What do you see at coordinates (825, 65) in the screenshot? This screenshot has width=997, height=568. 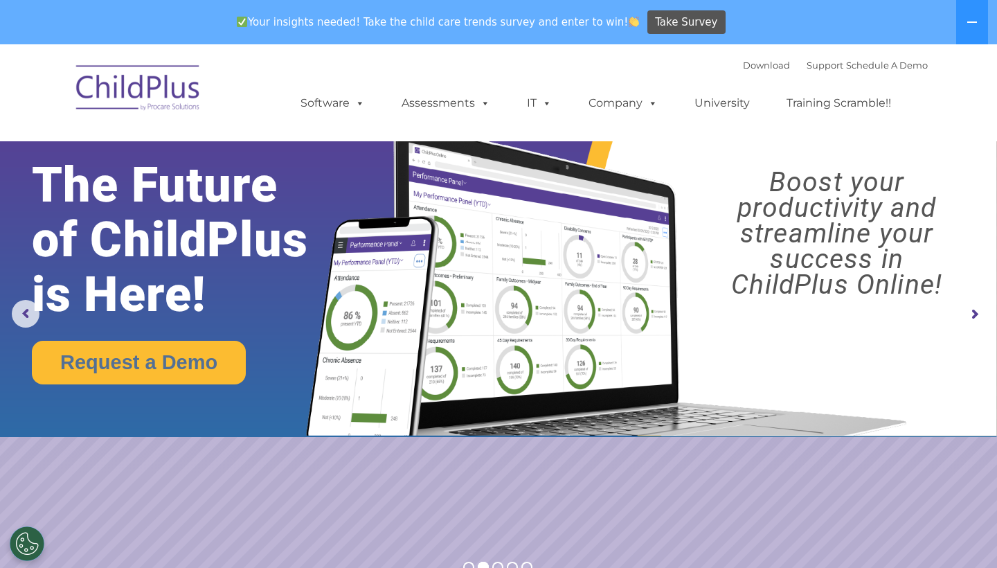 I see `a: Support` at bounding box center [825, 65].